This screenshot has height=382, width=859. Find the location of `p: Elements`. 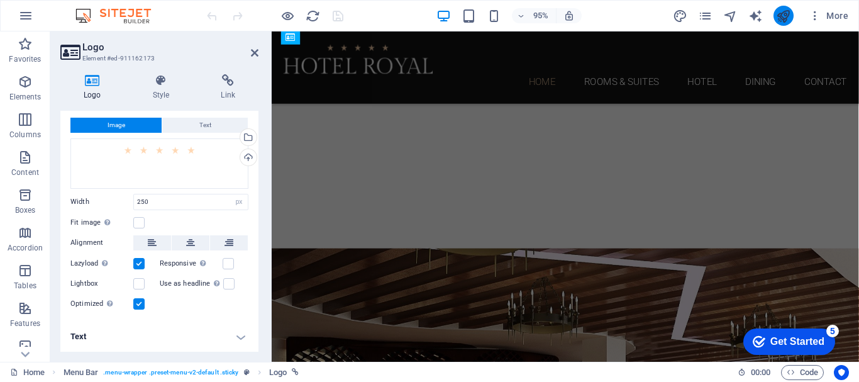

p: Elements is located at coordinates (25, 97).